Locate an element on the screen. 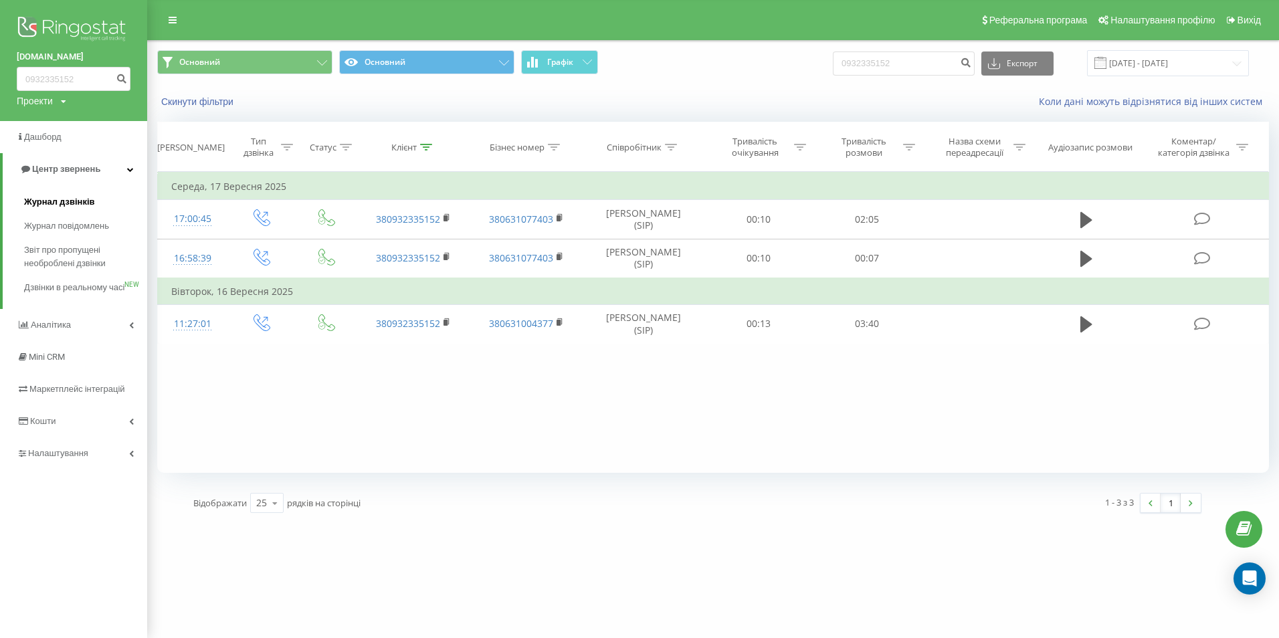 Image resolution: width=1279 pixels, height=638 pixels. a: Дзвінки в реальному часіNEW is located at coordinates (86, 288).